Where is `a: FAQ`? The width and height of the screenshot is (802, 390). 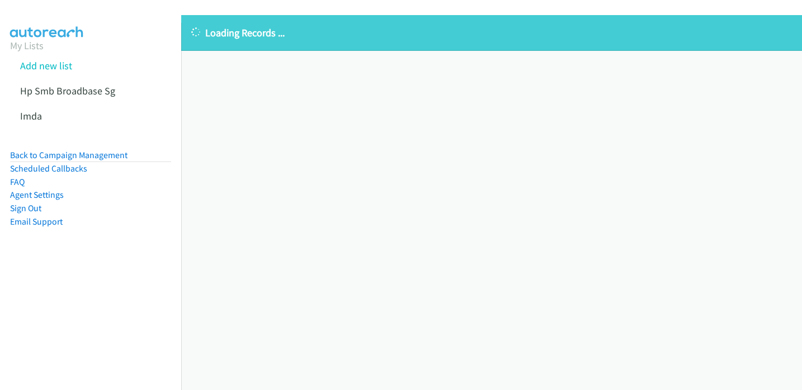
a: FAQ is located at coordinates (17, 182).